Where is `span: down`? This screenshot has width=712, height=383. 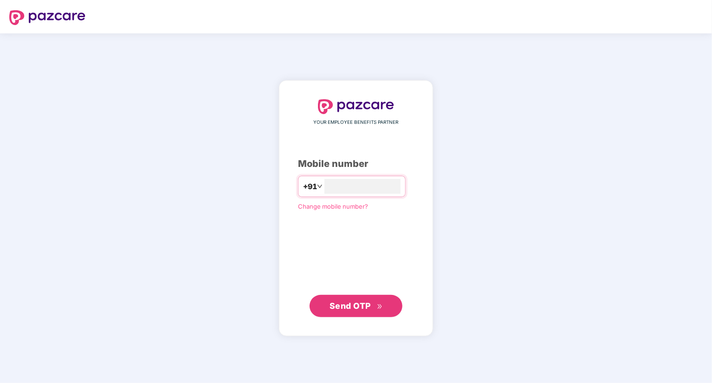 span: down is located at coordinates (320, 187).